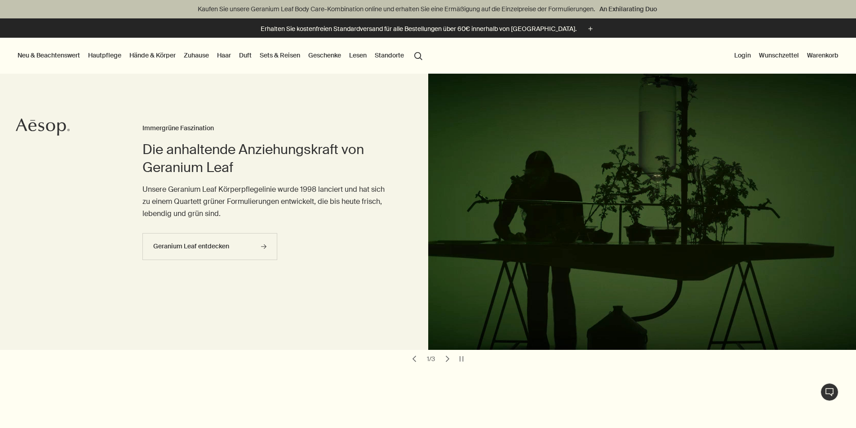  What do you see at coordinates (786, 56) in the screenshot?
I see `nav: supplementary` at bounding box center [786, 56].